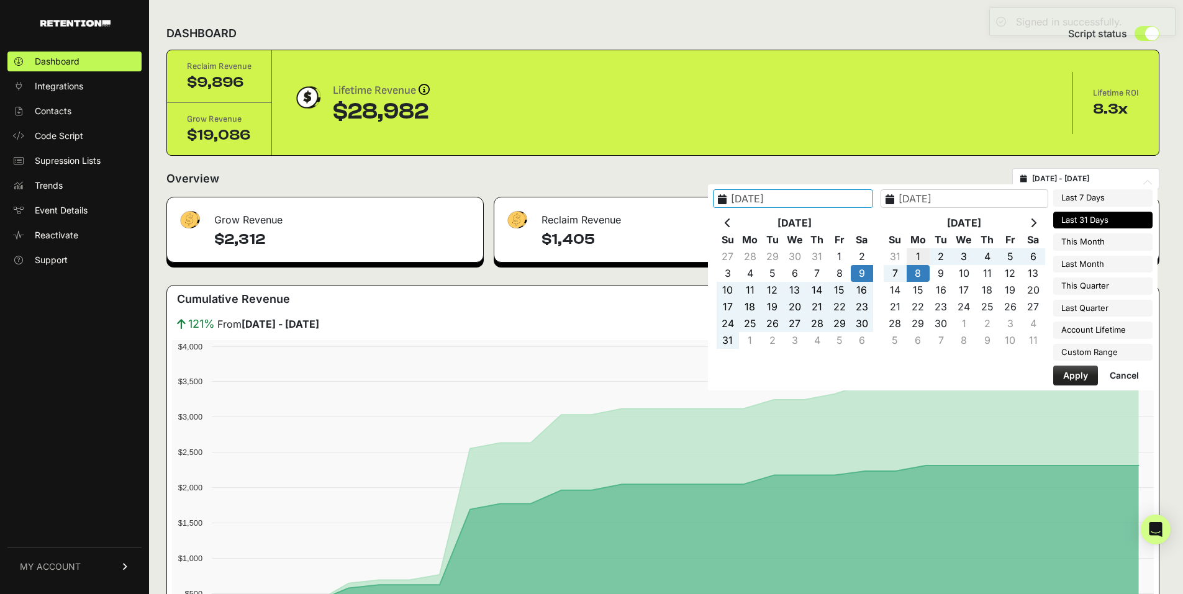  Describe the element at coordinates (941, 240) in the screenshot. I see `th: Tu` at that location.